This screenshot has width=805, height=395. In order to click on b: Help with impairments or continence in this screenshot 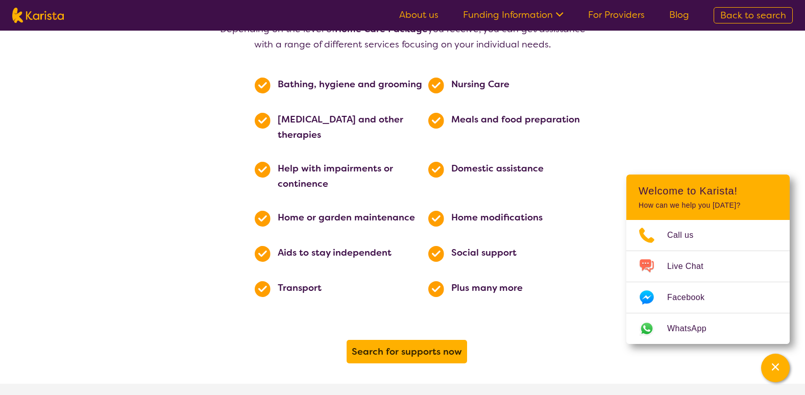, I will do `click(335, 176)`.